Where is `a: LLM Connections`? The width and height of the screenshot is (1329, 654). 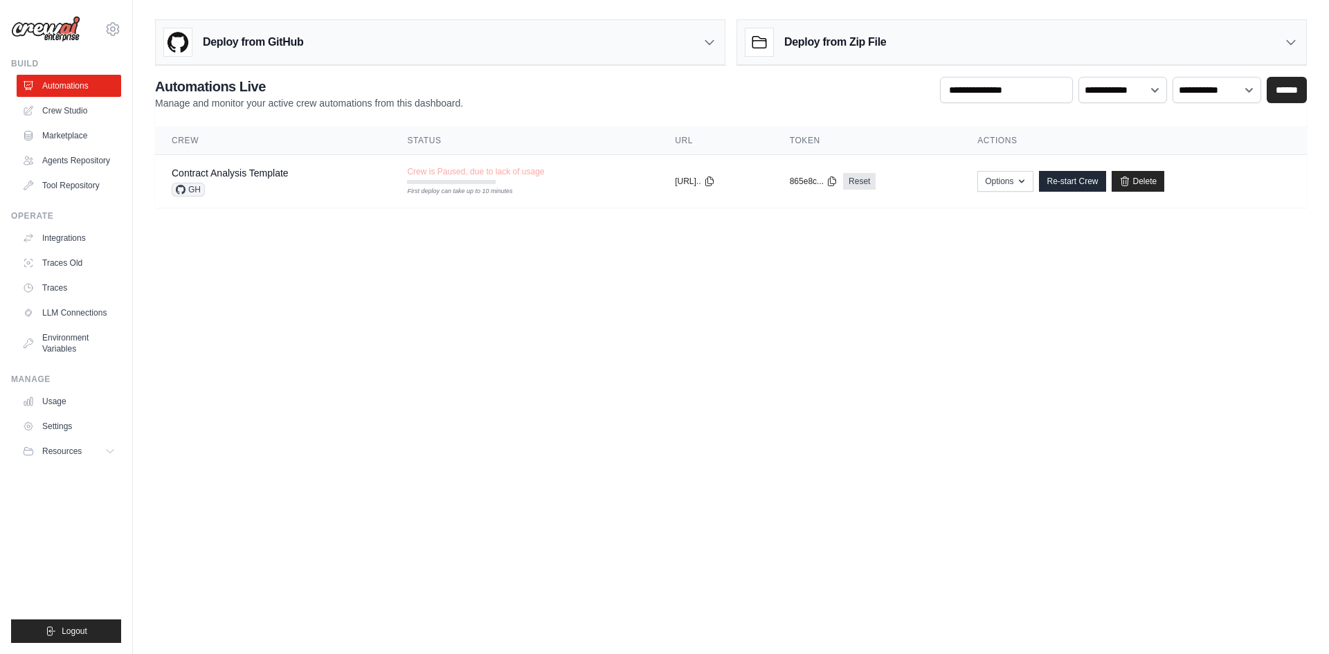 a: LLM Connections is located at coordinates (69, 313).